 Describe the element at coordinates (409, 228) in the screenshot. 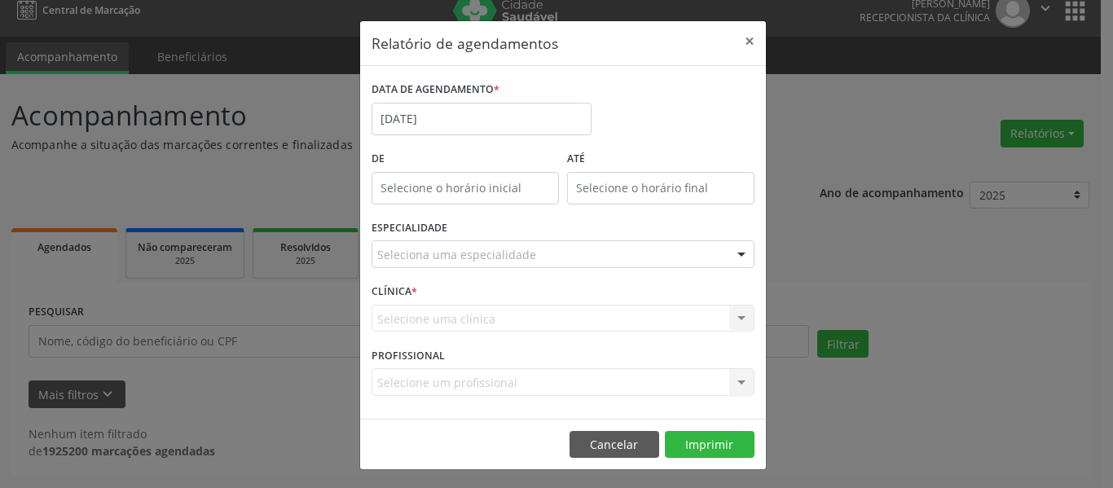

I see `label: ESPECIALIDADE` at that location.